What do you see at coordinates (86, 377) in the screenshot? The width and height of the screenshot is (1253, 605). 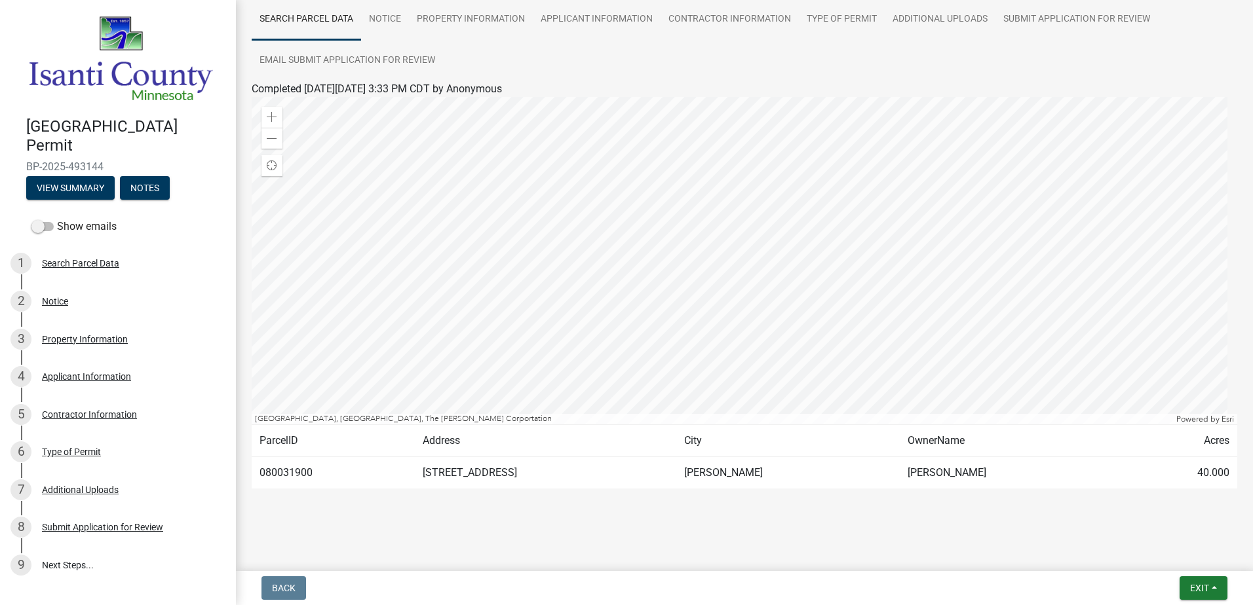 I see `div: Applicant Information` at bounding box center [86, 377].